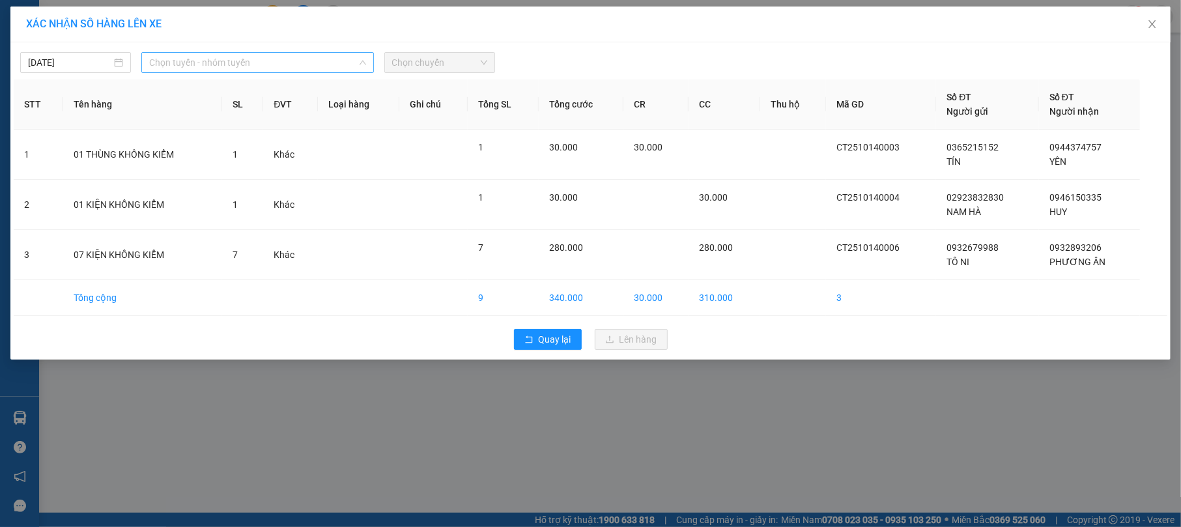  I want to click on th: CR, so click(656, 104).